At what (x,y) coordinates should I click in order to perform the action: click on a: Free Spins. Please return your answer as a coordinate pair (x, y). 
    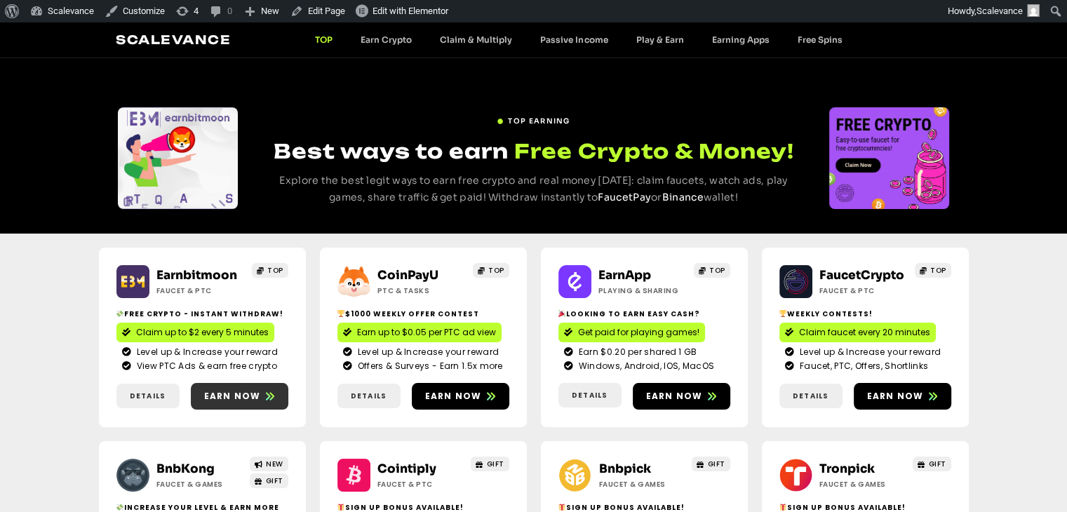
    Looking at the image, I should click on (820, 39).